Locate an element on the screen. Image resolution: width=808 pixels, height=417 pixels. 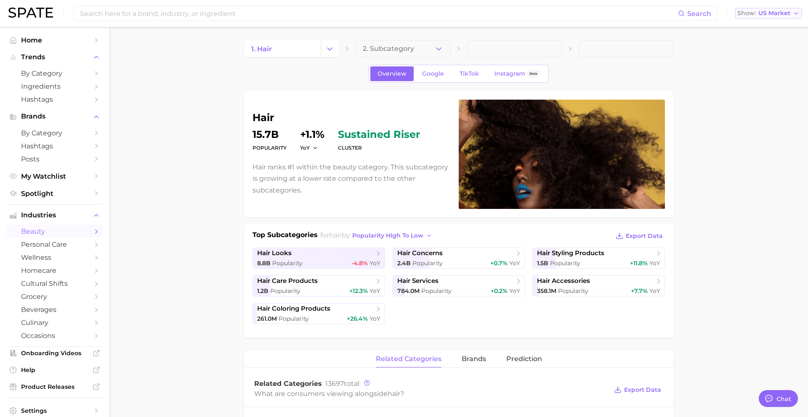
span: Related Categories is located at coordinates (288, 384).